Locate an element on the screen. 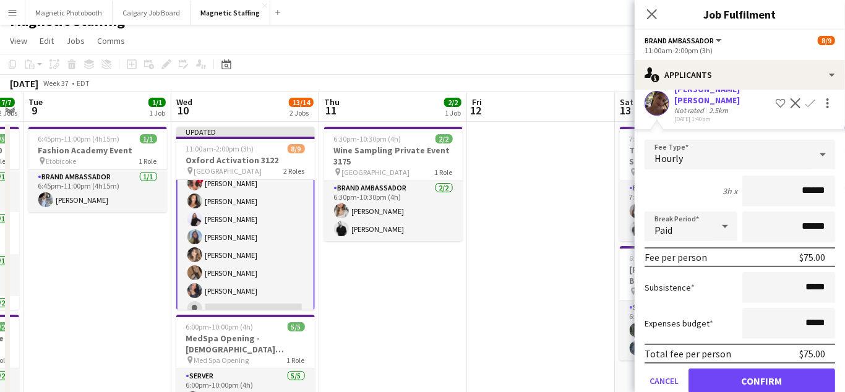 Image resolution: width=845 pixels, height=392 pixels. span: Sat is located at coordinates (626, 102).